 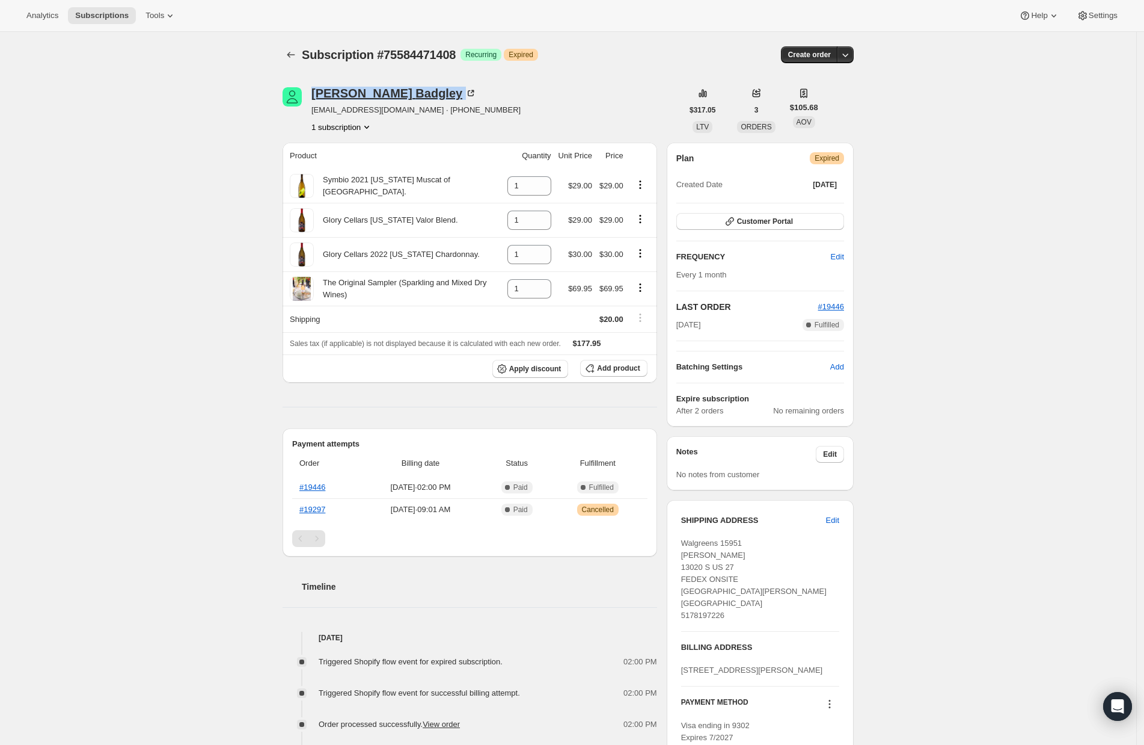 I want to click on h2: Payment attempts, so click(x=470, y=444).